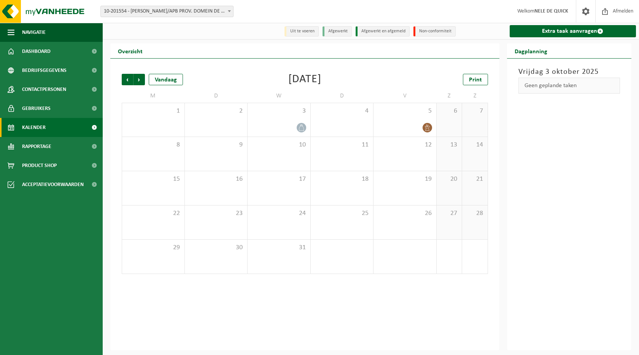  Describe the element at coordinates (405, 96) in the screenshot. I see `td: V` at that location.